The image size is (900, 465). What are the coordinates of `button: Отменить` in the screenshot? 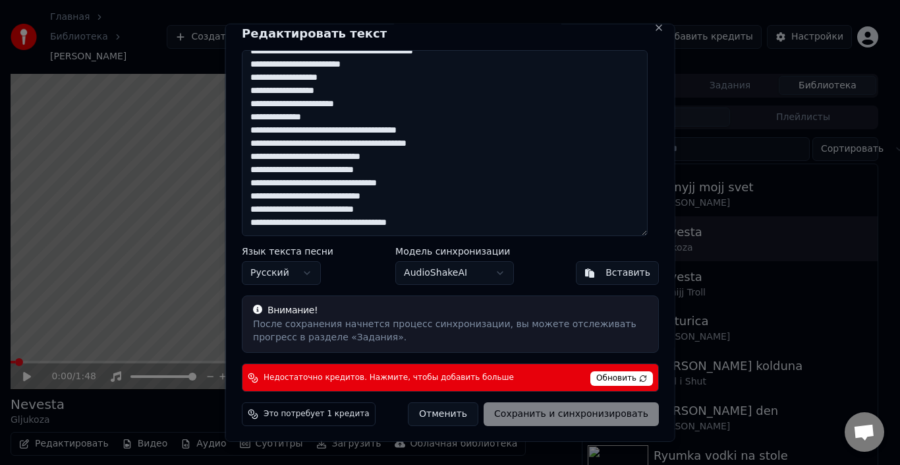 It's located at (443, 414).